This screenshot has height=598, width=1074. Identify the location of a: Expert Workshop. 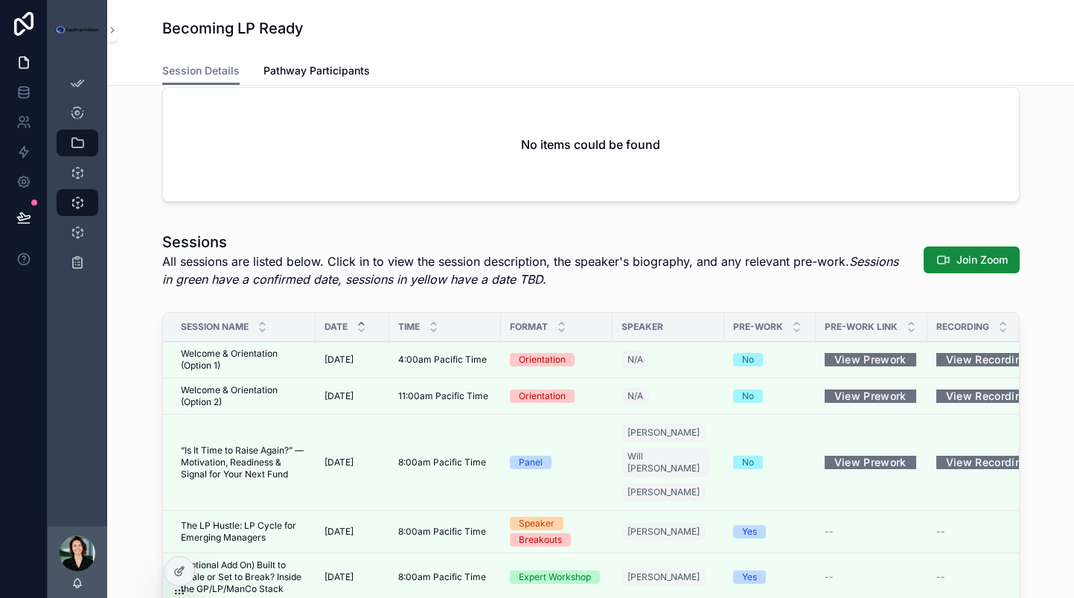
(557, 577).